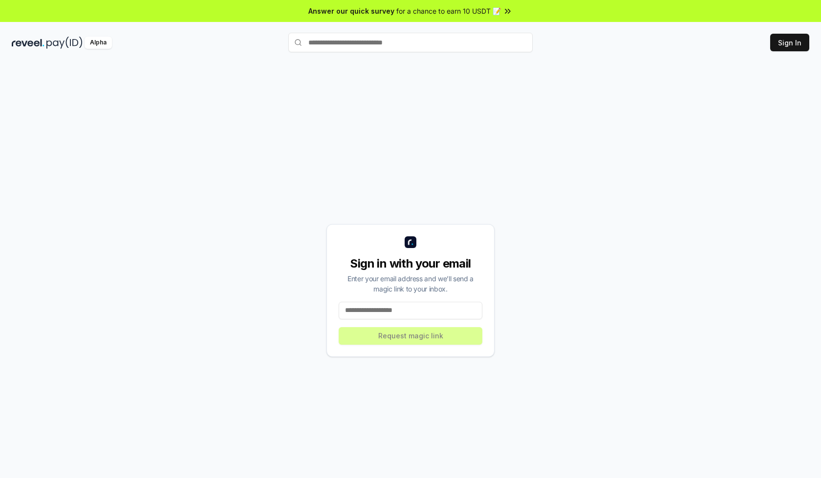 This screenshot has width=821, height=478. Describe the element at coordinates (410, 242) in the screenshot. I see `img: logo_small` at that location.